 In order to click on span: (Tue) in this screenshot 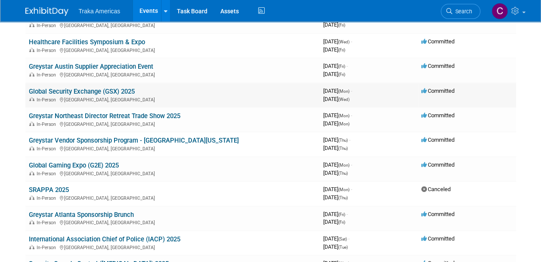, I will do `click(343, 247)`.